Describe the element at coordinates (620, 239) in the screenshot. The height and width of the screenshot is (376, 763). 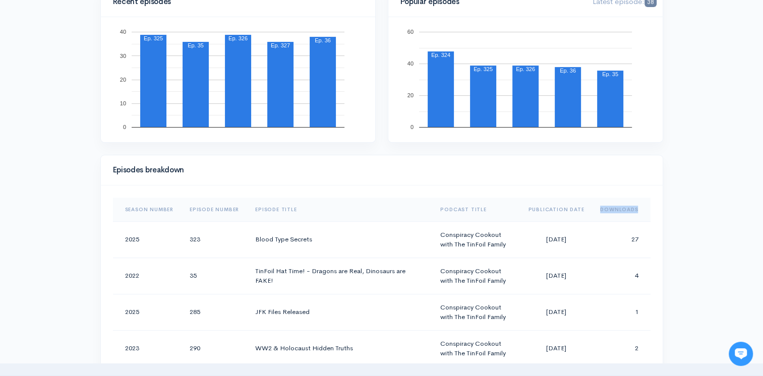
I see `td: 27` at that location.